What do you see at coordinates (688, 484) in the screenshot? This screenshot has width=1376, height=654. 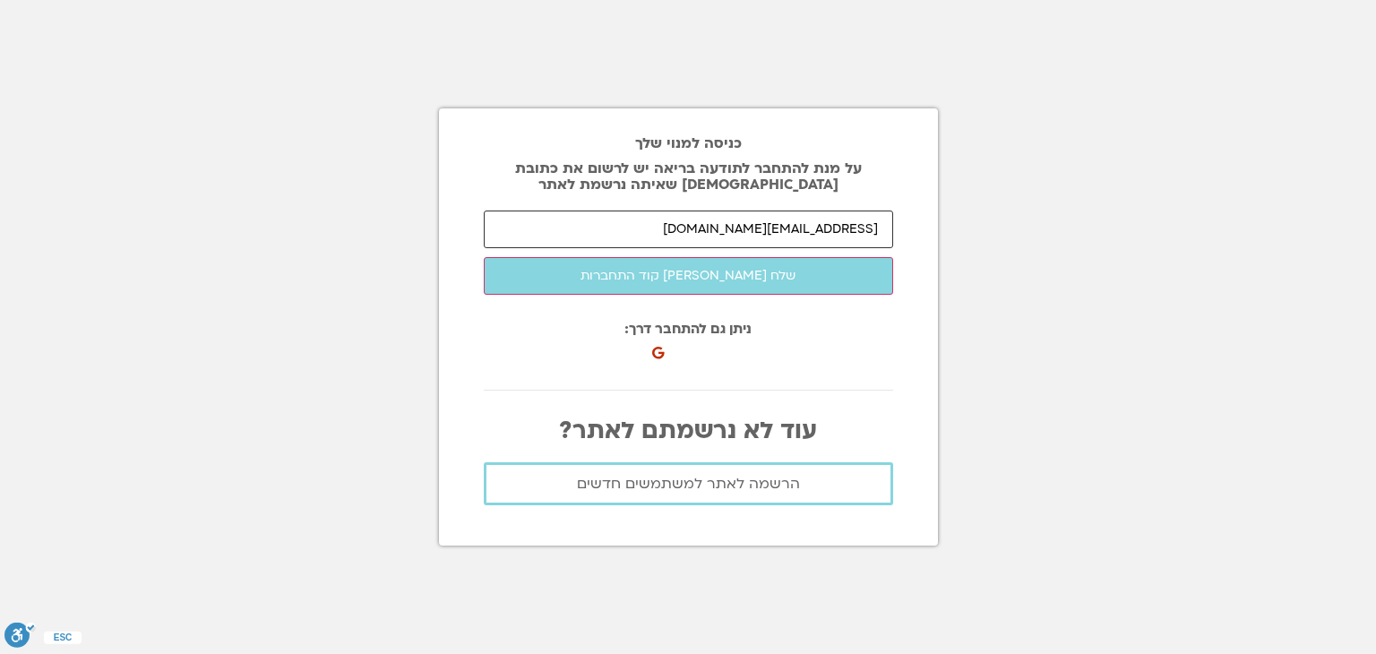 I see `span: הרשמה לאתר למשתמשים חדשים` at bounding box center [688, 484].